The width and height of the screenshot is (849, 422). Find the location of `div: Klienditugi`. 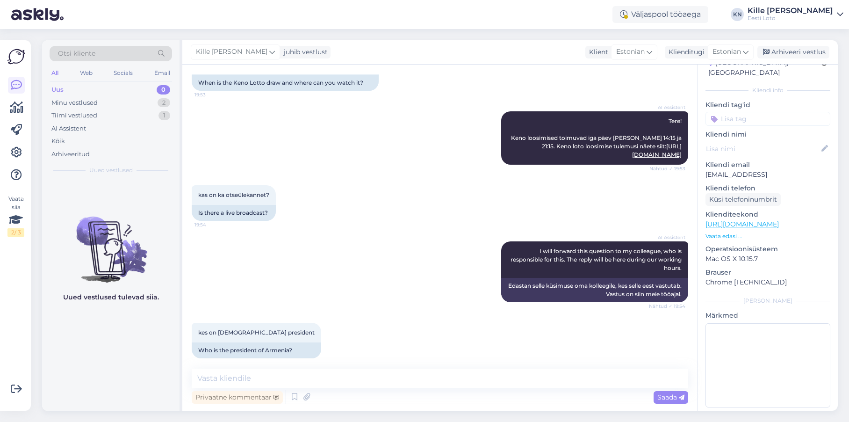

div: Klienditugi is located at coordinates (685, 52).